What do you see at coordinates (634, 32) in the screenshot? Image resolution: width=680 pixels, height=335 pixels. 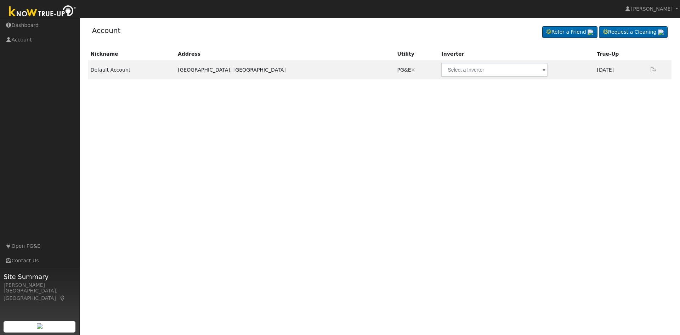 I see `a: Request a Cleaning` at bounding box center [634, 32].